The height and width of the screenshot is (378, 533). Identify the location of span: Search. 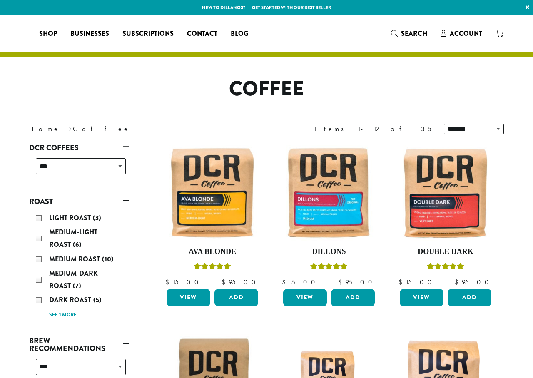
(414, 33).